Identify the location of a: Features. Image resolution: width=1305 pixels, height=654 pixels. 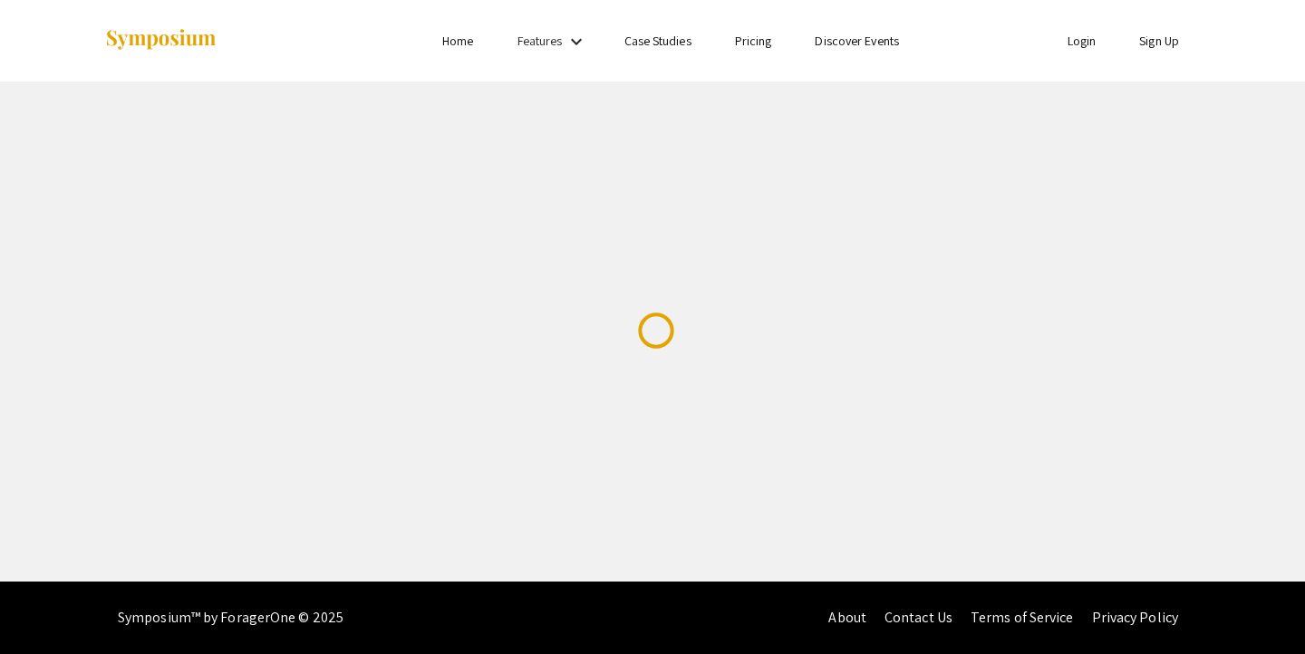
(540, 41).